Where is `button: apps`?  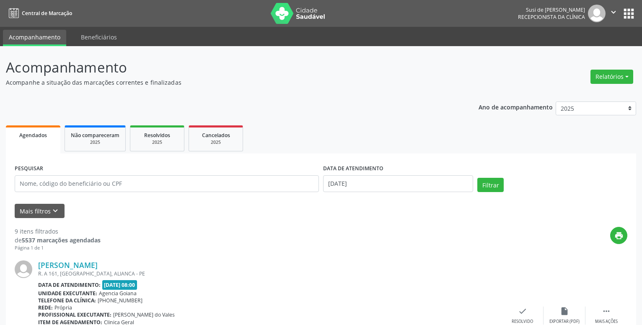 button: apps is located at coordinates (629, 13).